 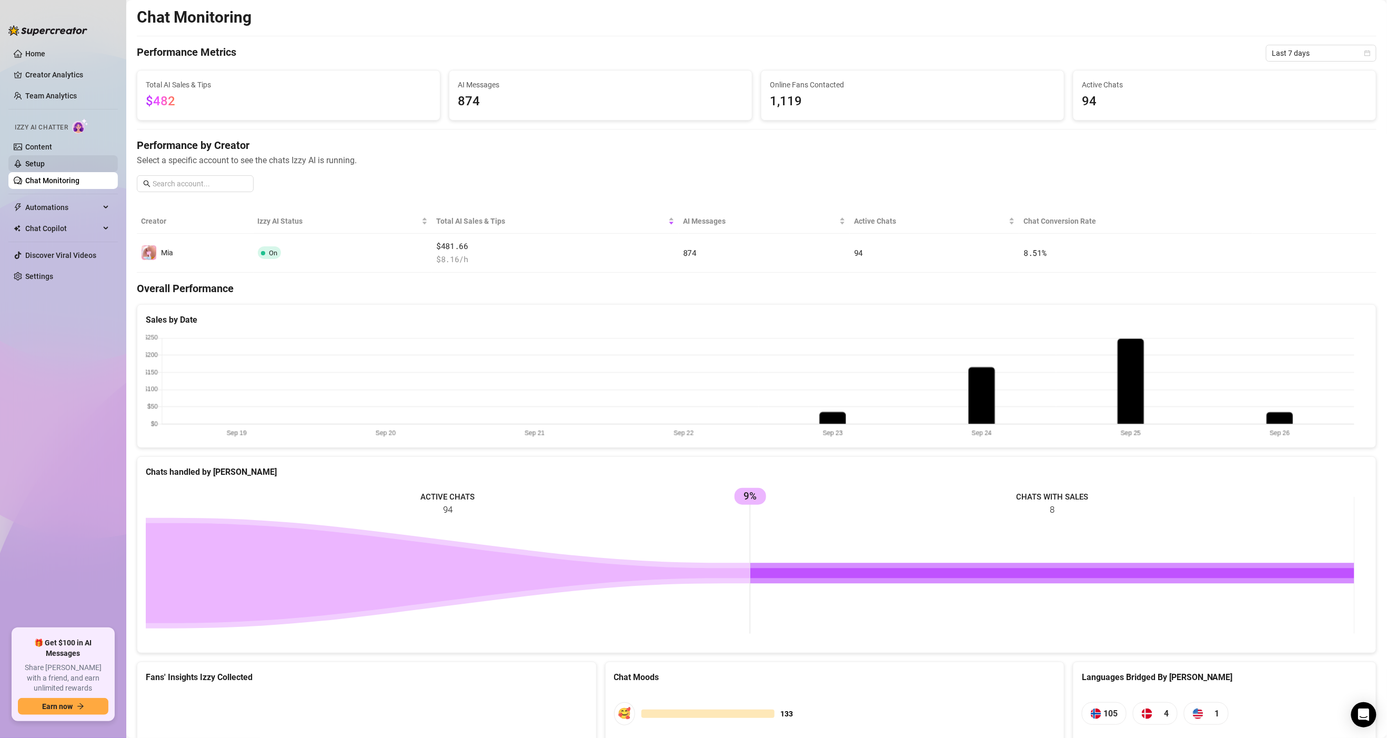 I want to click on th: Creator, so click(x=195, y=221).